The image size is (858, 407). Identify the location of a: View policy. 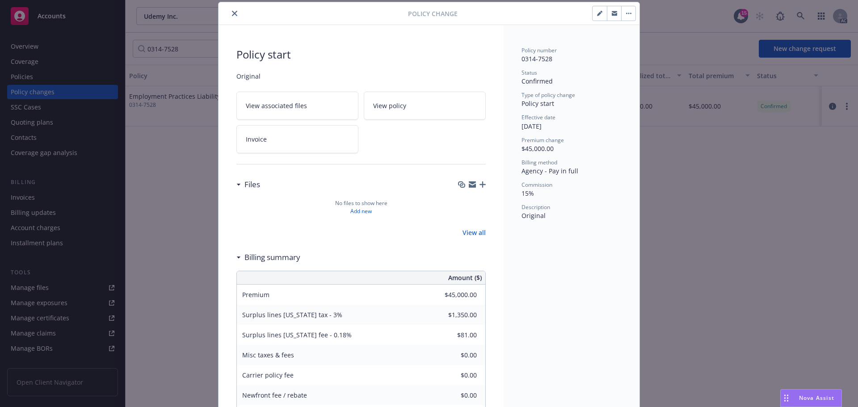
(425, 105).